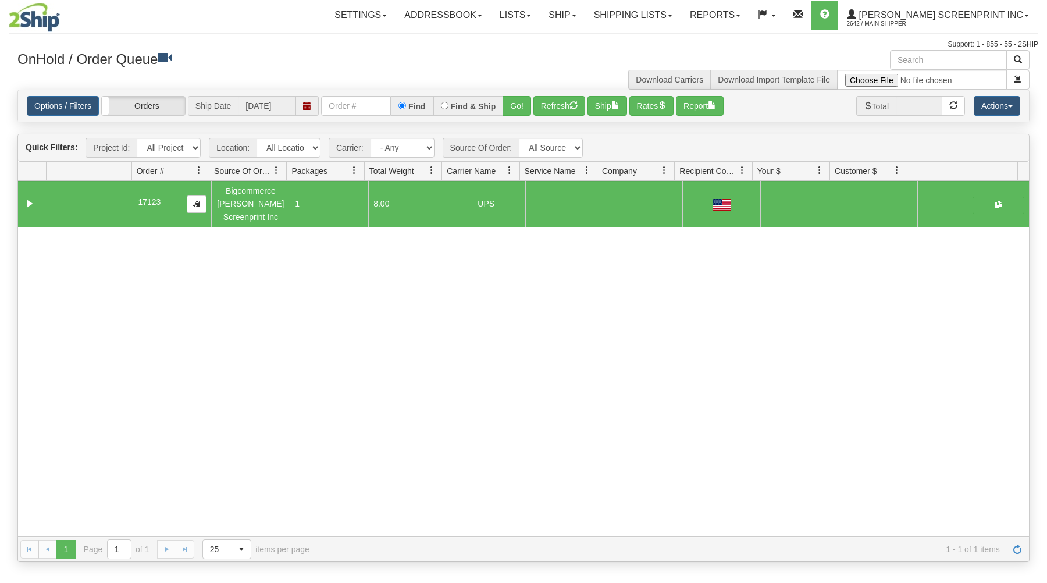 The width and height of the screenshot is (1047, 583). What do you see at coordinates (1018, 60) in the screenshot?
I see `button: Search` at bounding box center [1018, 60].